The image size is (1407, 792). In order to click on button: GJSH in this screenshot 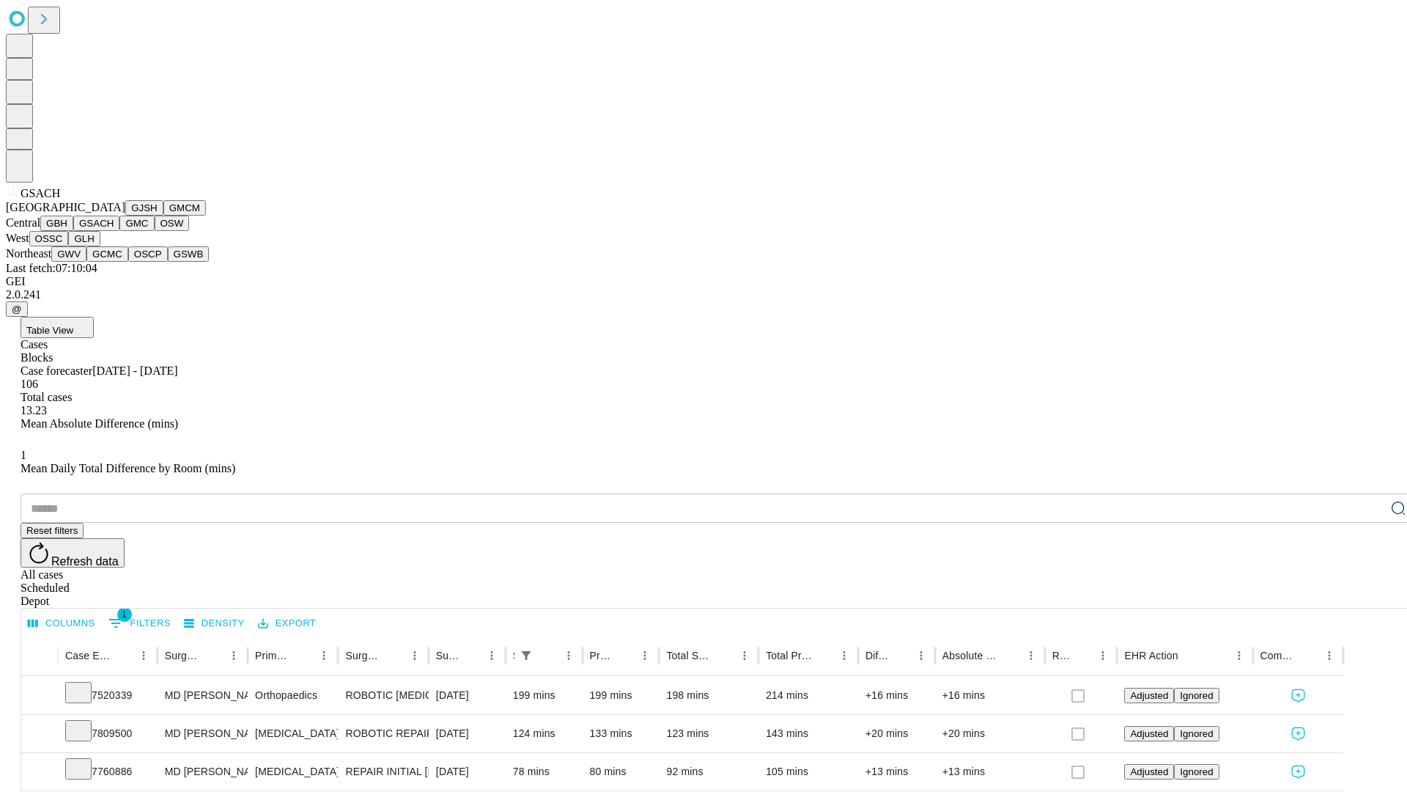, I will do `click(144, 207)`.